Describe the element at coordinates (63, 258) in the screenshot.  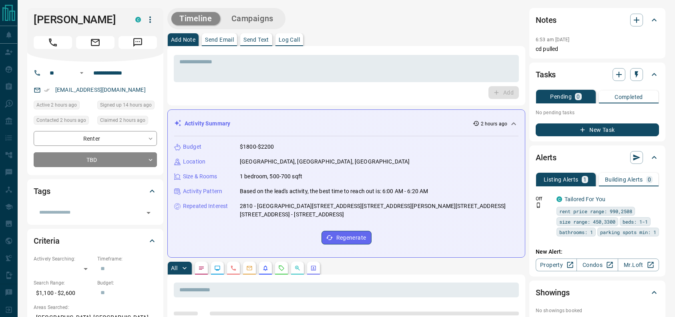
I see `p: Actively Searching:` at that location.